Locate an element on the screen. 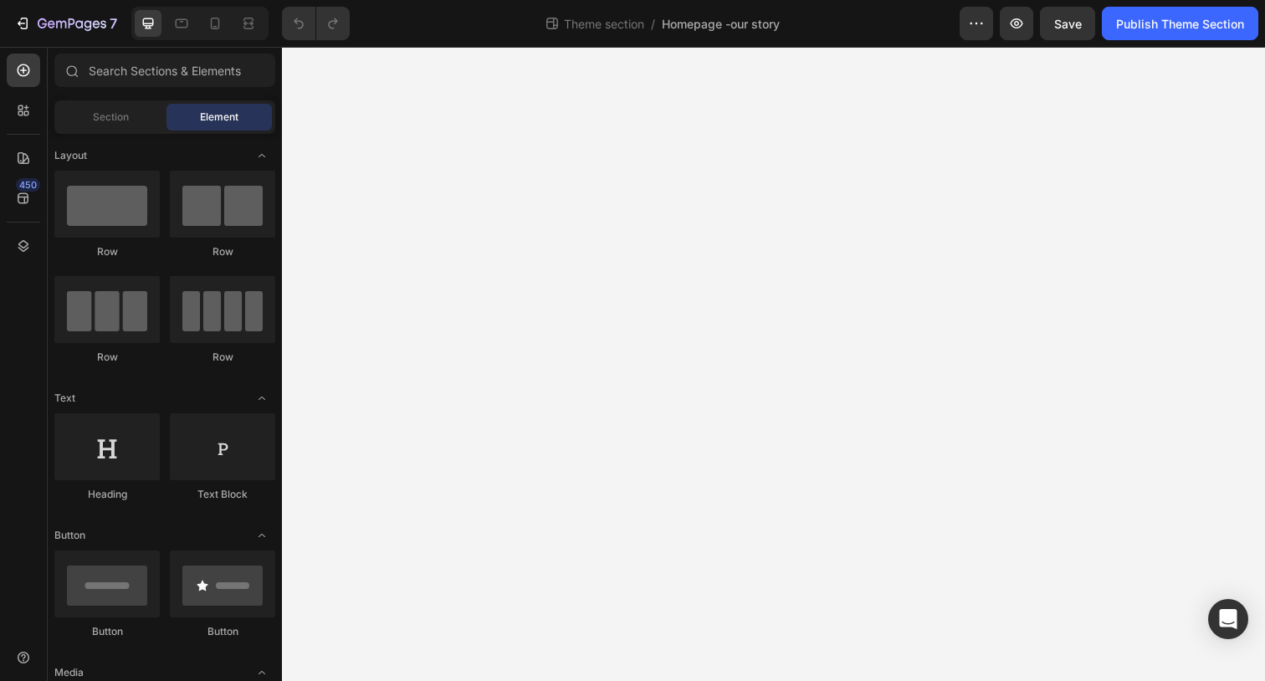  span: Save is located at coordinates (1068, 23).